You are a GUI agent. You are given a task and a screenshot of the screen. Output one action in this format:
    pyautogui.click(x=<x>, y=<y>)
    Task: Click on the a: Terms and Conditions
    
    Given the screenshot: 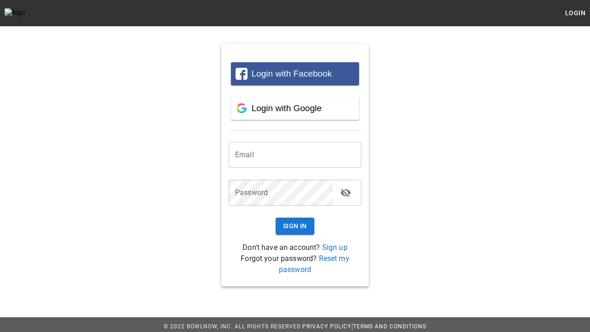 What is the action you would take?
    pyautogui.click(x=389, y=326)
    